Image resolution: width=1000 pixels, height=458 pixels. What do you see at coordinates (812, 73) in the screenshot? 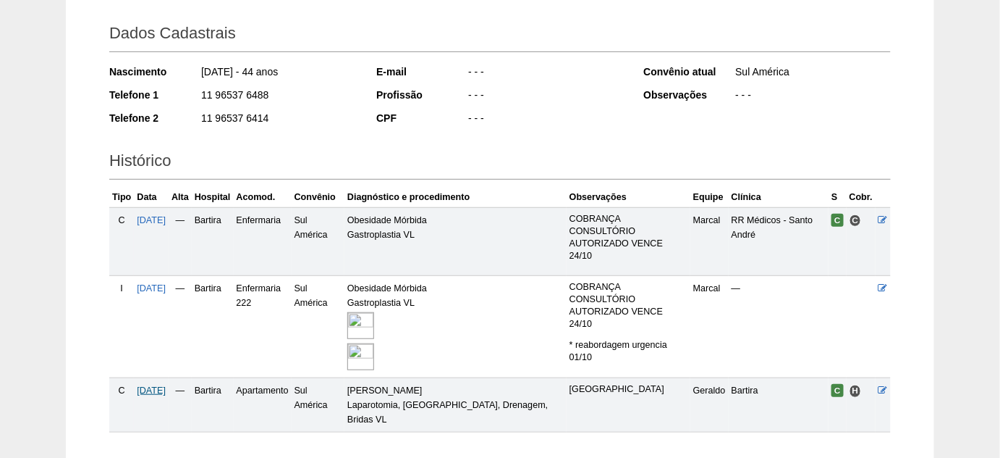
I see `div: Sul América` at bounding box center [812, 73].